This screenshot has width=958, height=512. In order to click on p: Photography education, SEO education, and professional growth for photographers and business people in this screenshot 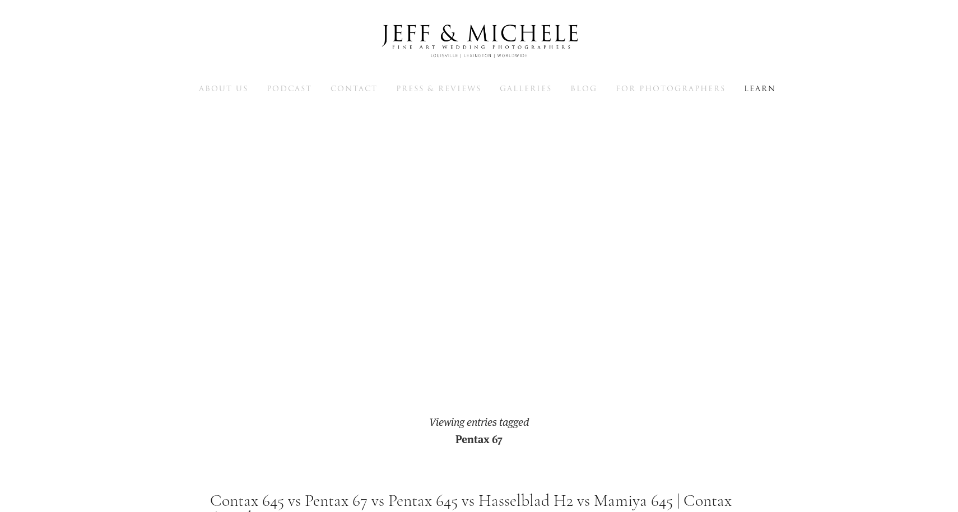, I will do `click(479, 242)`.